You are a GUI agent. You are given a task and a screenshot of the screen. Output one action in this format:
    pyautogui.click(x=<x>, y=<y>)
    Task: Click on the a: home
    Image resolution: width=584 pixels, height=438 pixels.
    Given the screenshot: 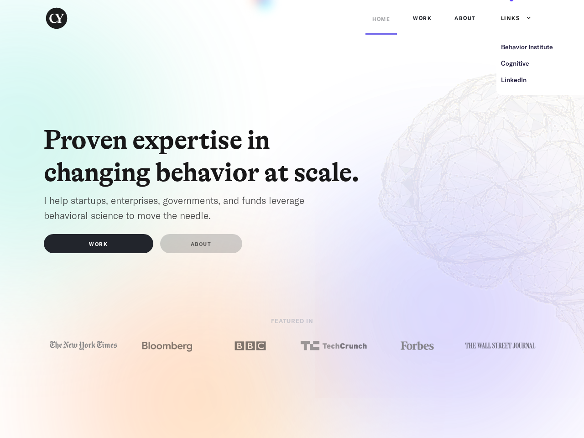 What is the action you would take?
    pyautogui.click(x=62, y=18)
    